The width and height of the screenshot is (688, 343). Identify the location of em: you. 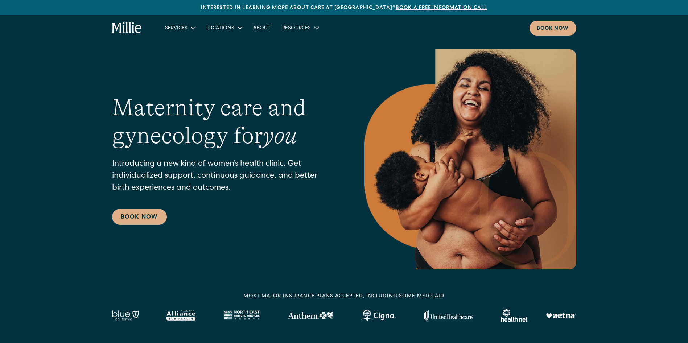
(280, 136).